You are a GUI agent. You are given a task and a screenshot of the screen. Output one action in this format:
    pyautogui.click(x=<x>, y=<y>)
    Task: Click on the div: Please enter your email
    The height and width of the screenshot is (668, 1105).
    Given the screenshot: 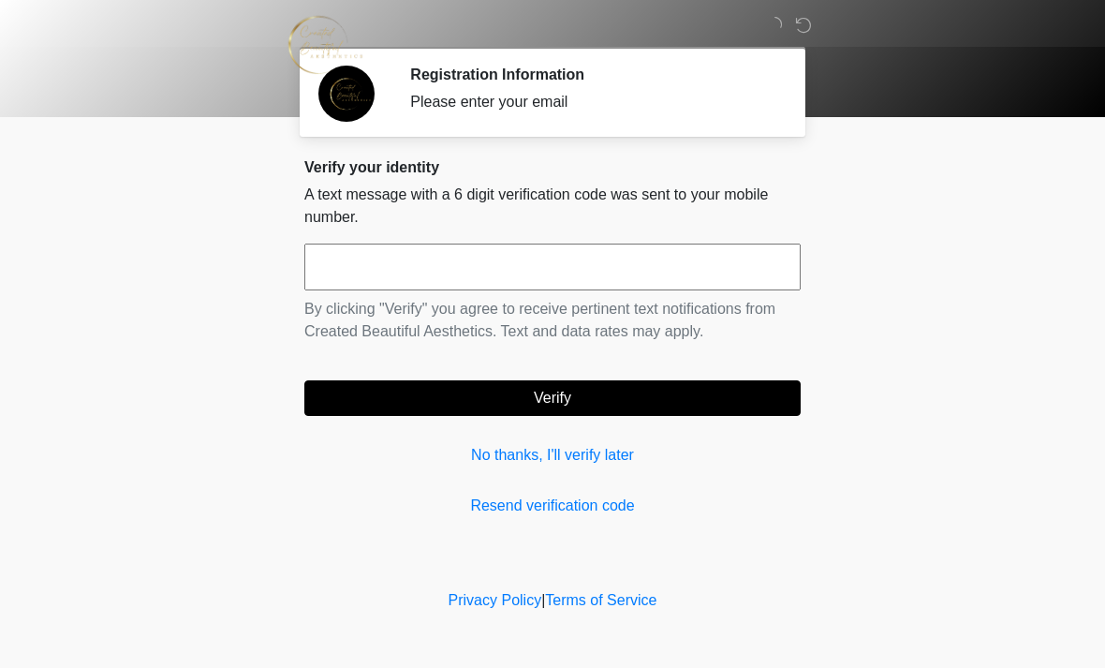 What is the action you would take?
    pyautogui.click(x=591, y=102)
    